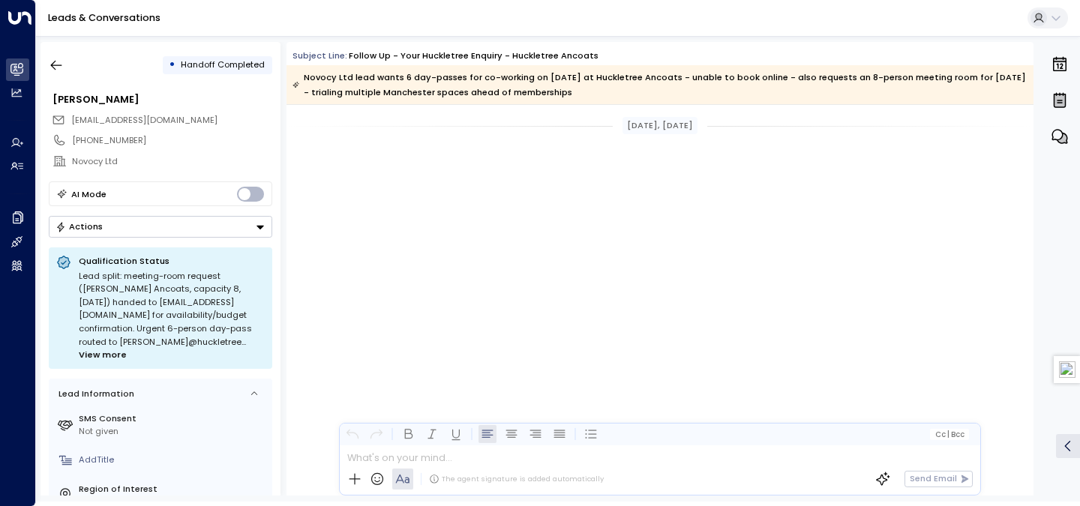 The height and width of the screenshot is (506, 1080). I want to click on button: Undo, so click(352, 434).